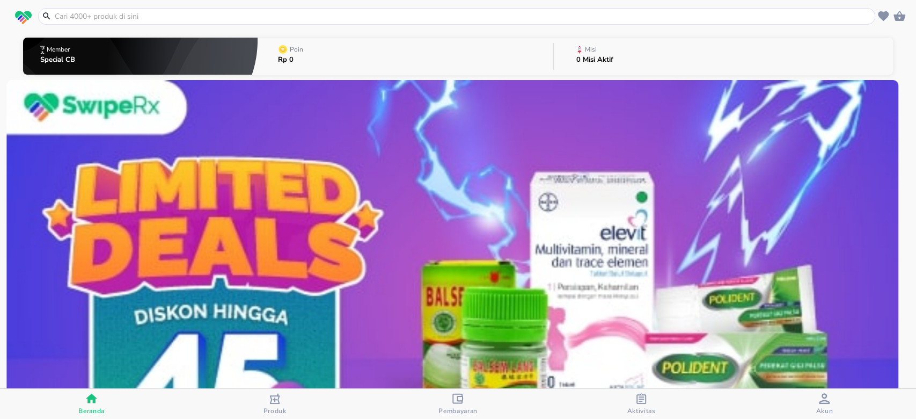  What do you see at coordinates (274, 404) in the screenshot?
I see `button: Produk` at bounding box center [274, 404].